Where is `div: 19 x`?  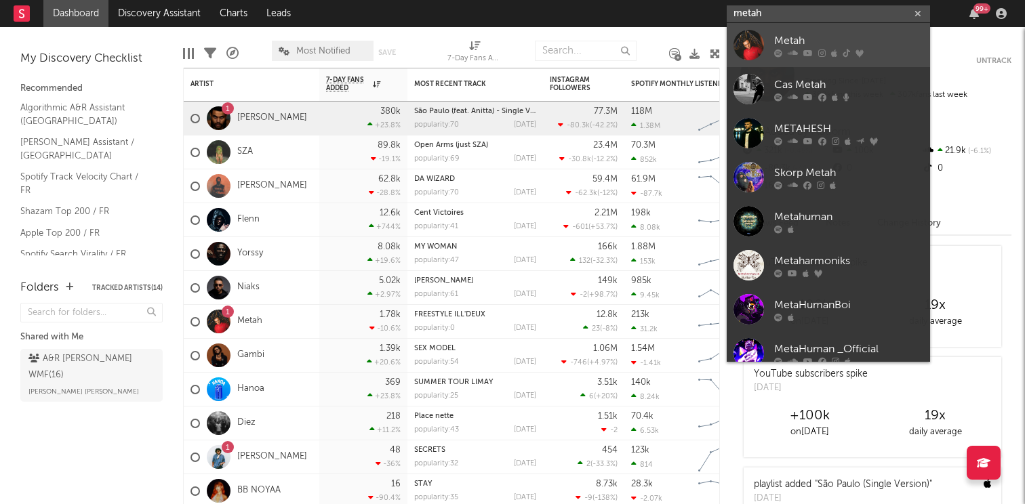
div: 19 x is located at coordinates (935, 306).